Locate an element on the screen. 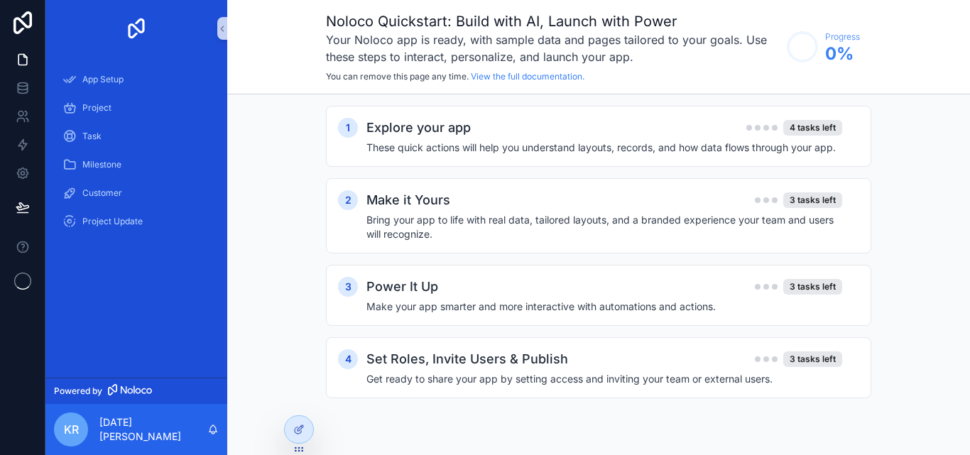 The image size is (970, 455). a: Customer is located at coordinates (136, 193).